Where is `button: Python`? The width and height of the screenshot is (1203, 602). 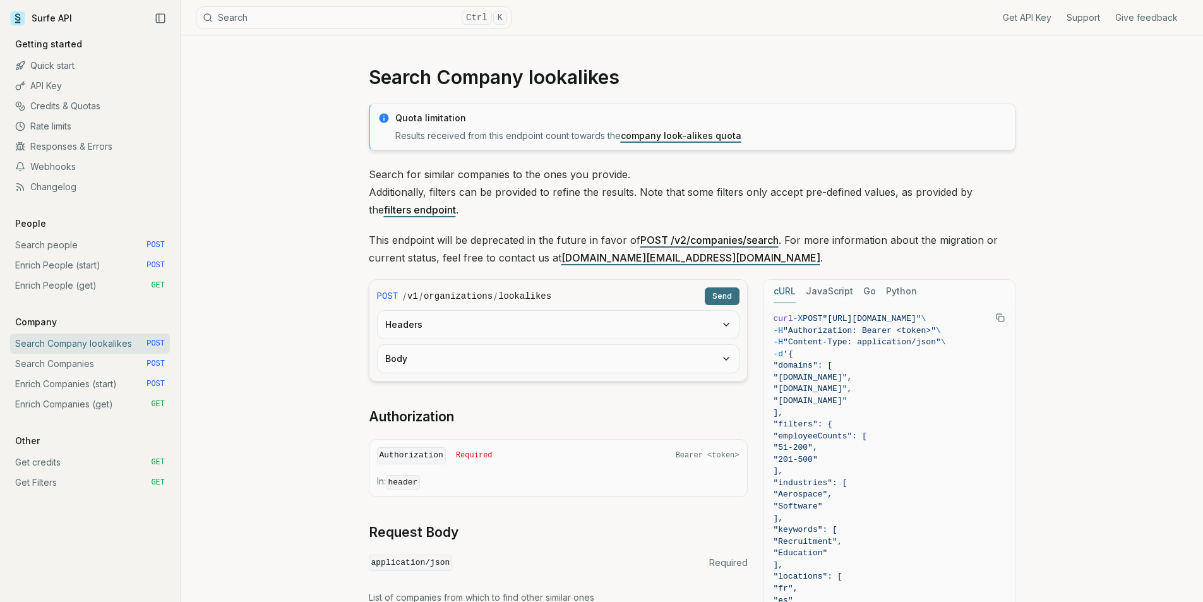 button: Python is located at coordinates (901, 291).